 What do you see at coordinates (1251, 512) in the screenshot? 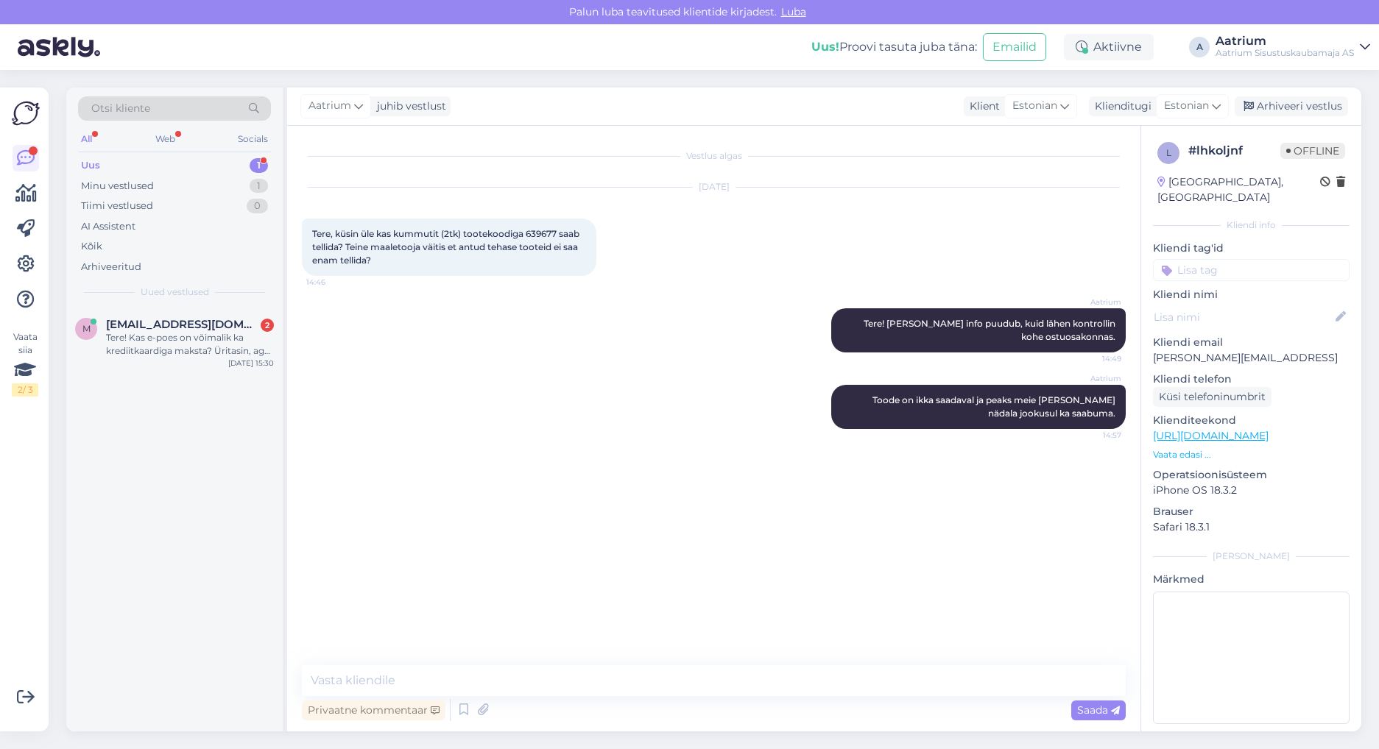
I see `p: Brauser` at bounding box center [1251, 512].